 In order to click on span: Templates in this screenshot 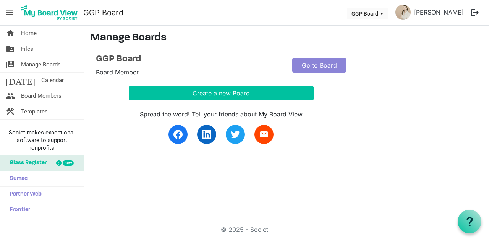, I will do `click(34, 112)`.